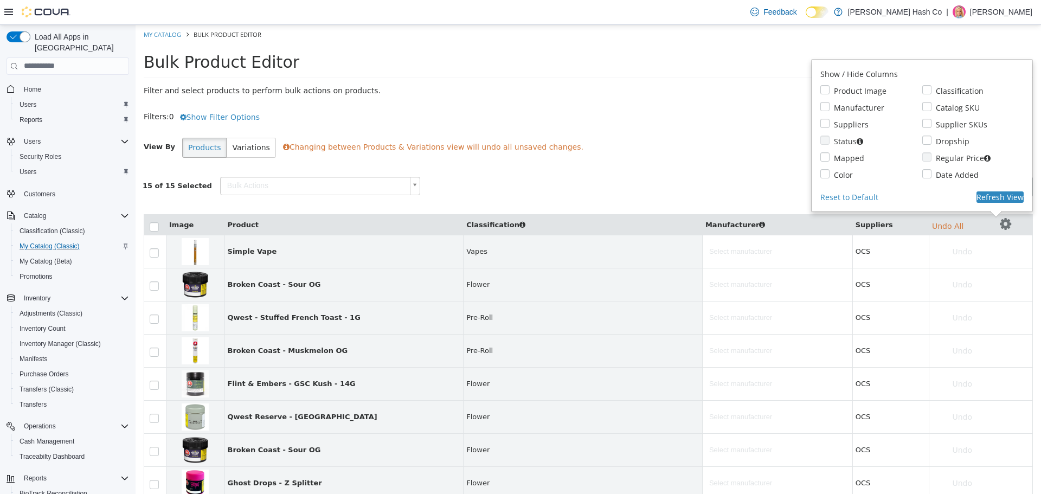 Image resolution: width=1041 pixels, height=494 pixels. What do you see at coordinates (184, 161) in the screenshot?
I see `a: Bulk Actions` at bounding box center [184, 161].